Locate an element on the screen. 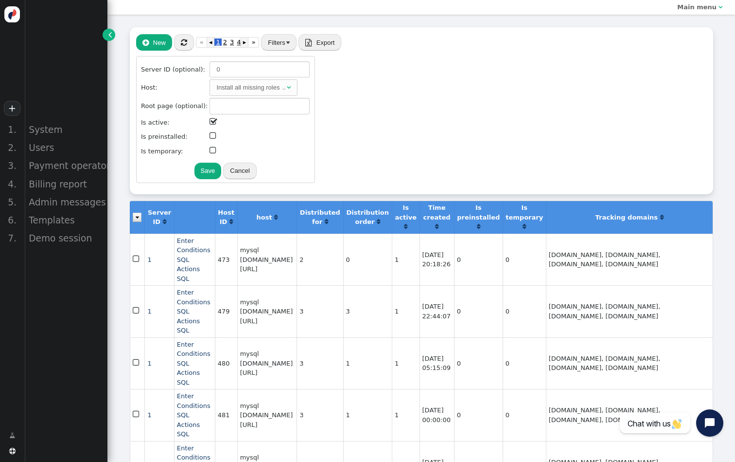 The image size is (735, 462). div: Templates is located at coordinates (66, 220).